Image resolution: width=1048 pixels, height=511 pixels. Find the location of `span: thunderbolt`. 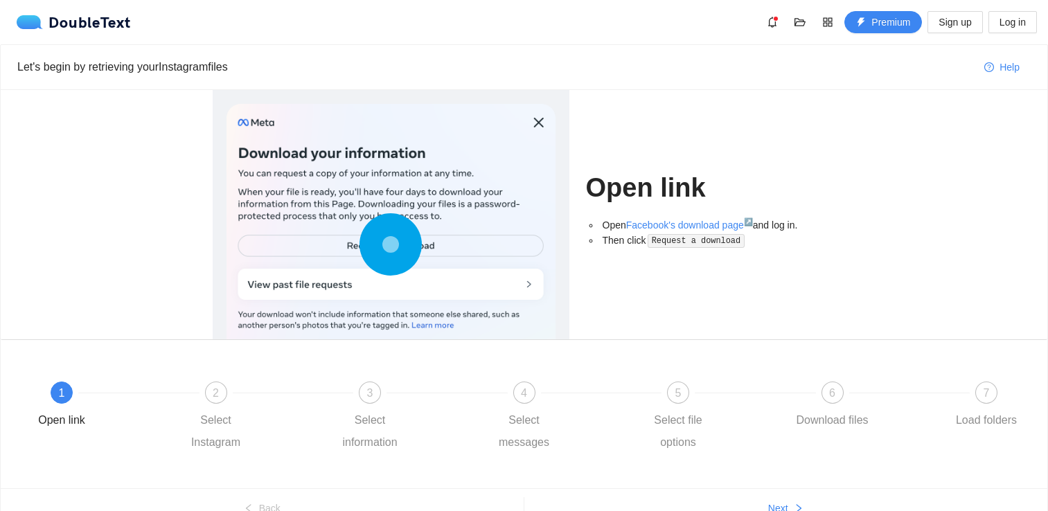

span: thunderbolt is located at coordinates (861, 23).